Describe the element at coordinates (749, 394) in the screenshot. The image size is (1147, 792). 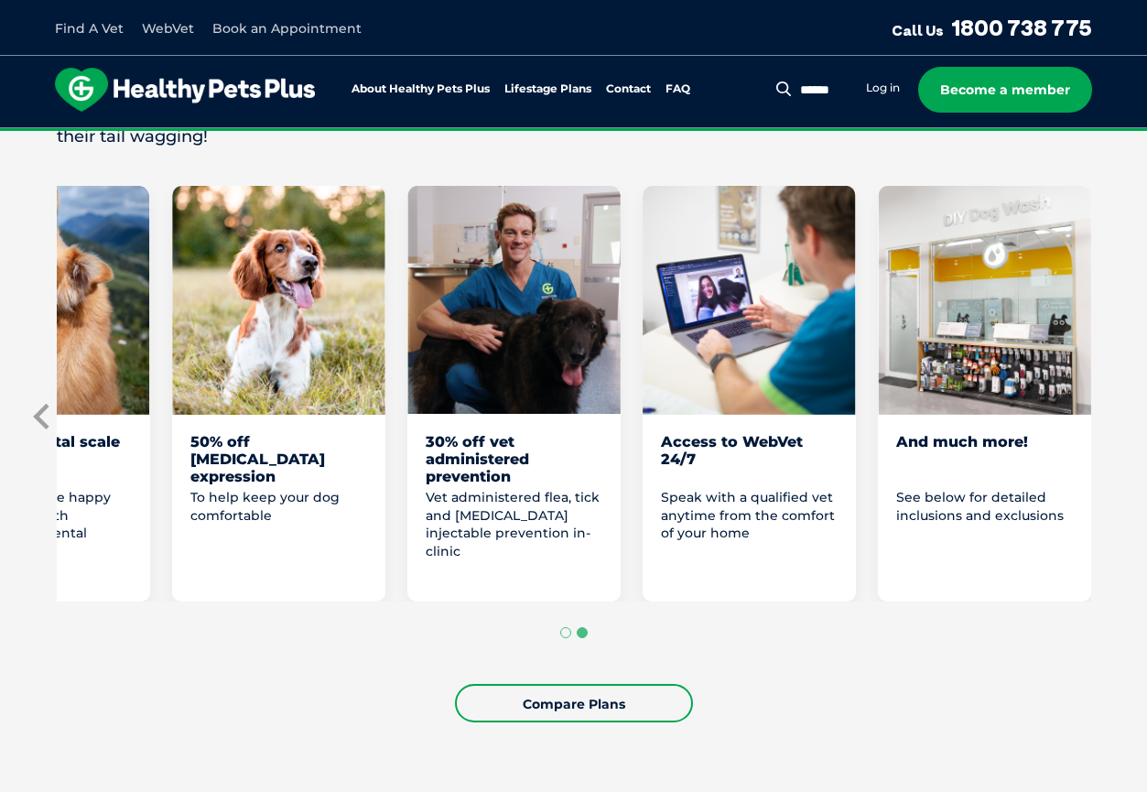
I see `li: 7 of 8` at that location.